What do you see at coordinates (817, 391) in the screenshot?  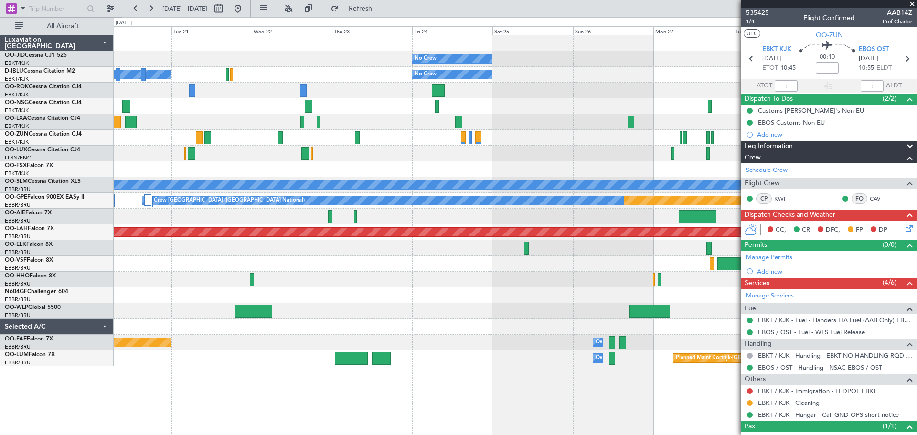 I see `a: EBKT / KJK - Immigration - FEDPOL EBKT` at bounding box center [817, 391].